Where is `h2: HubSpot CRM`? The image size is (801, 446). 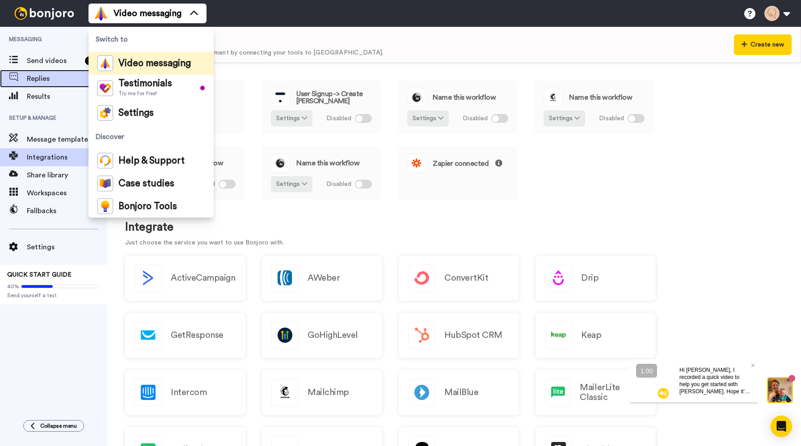
h2: HubSpot CRM is located at coordinates (473, 335).